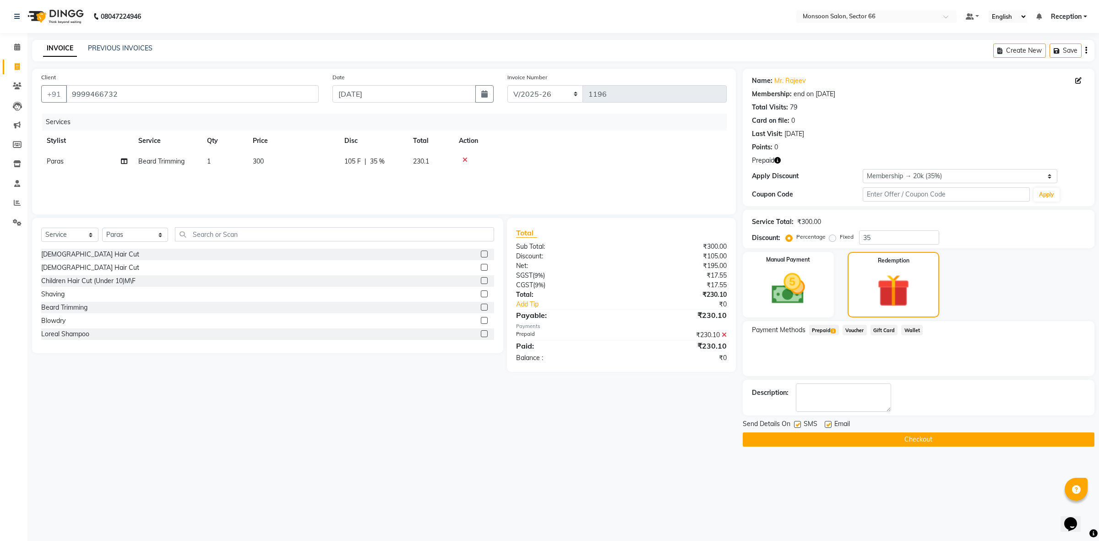 The width and height of the screenshot is (1099, 541). What do you see at coordinates (1066, 16) in the screenshot?
I see `span: Reception` at bounding box center [1066, 16].